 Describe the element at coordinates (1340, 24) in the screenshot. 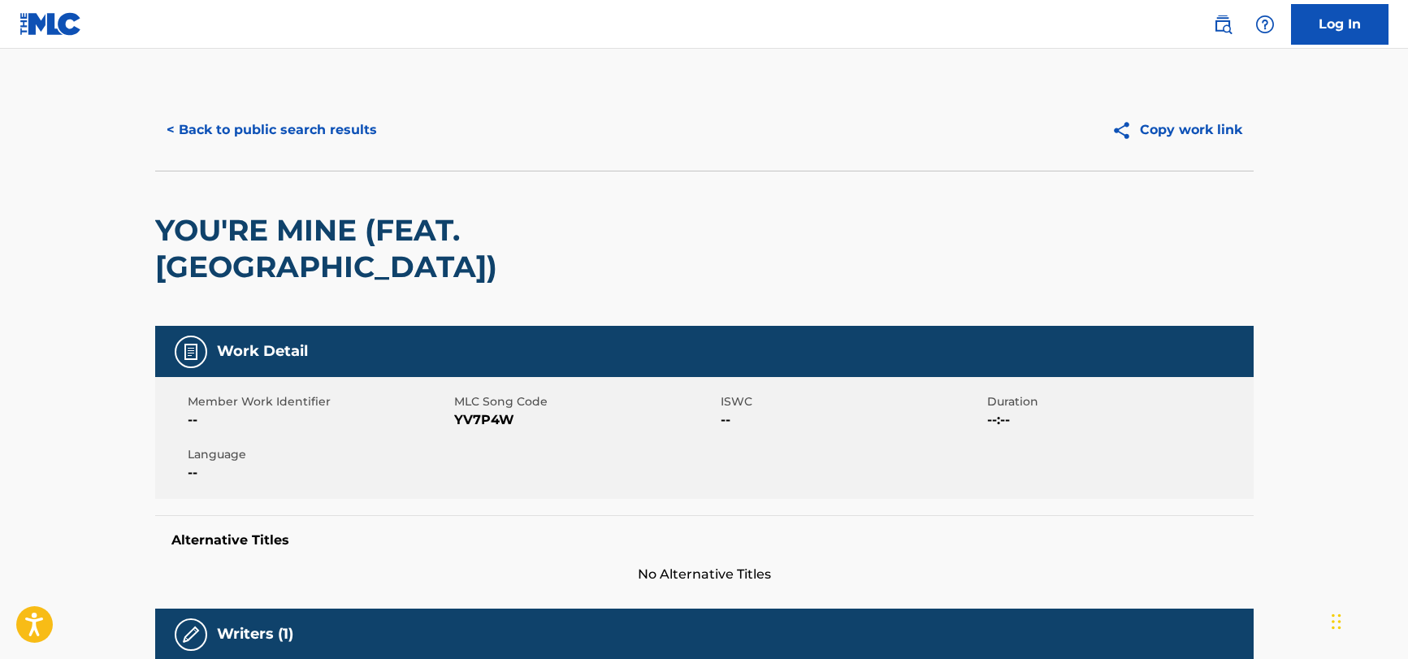

I see `a: Log In` at that location.